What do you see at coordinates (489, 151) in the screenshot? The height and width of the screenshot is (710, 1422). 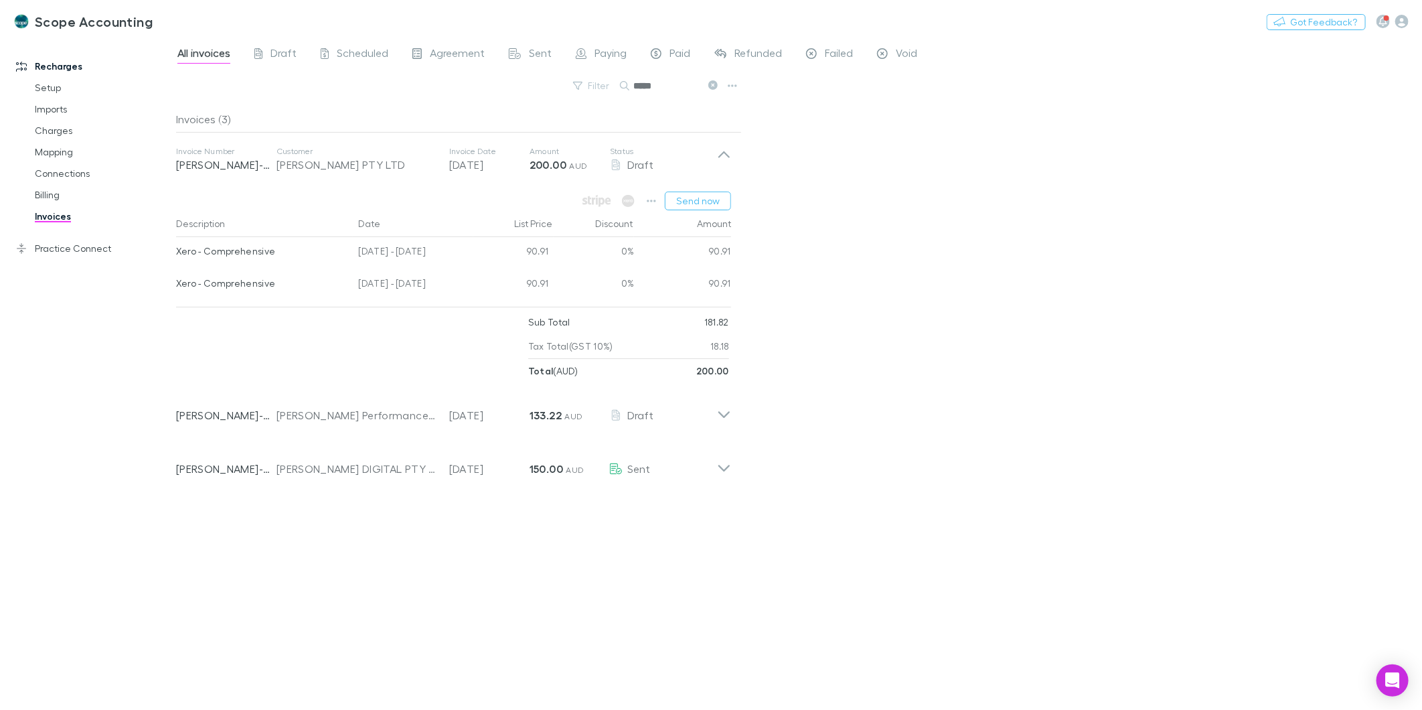 I see `p: Invoice Date` at bounding box center [489, 151].